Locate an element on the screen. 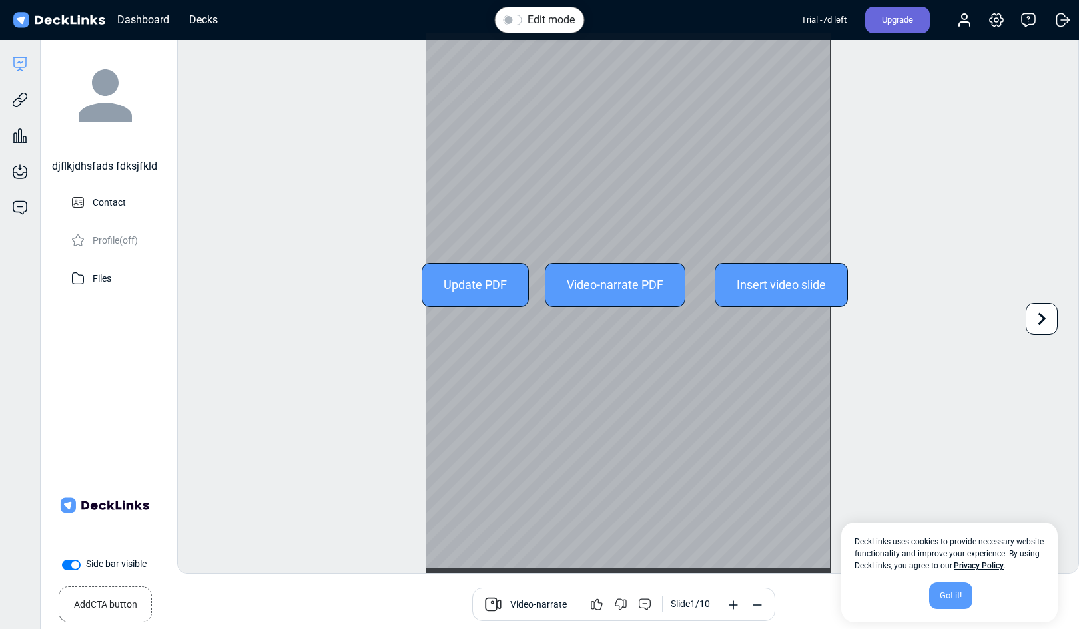 Image resolution: width=1079 pixels, height=629 pixels. div: Update PDF is located at coordinates (475, 285).